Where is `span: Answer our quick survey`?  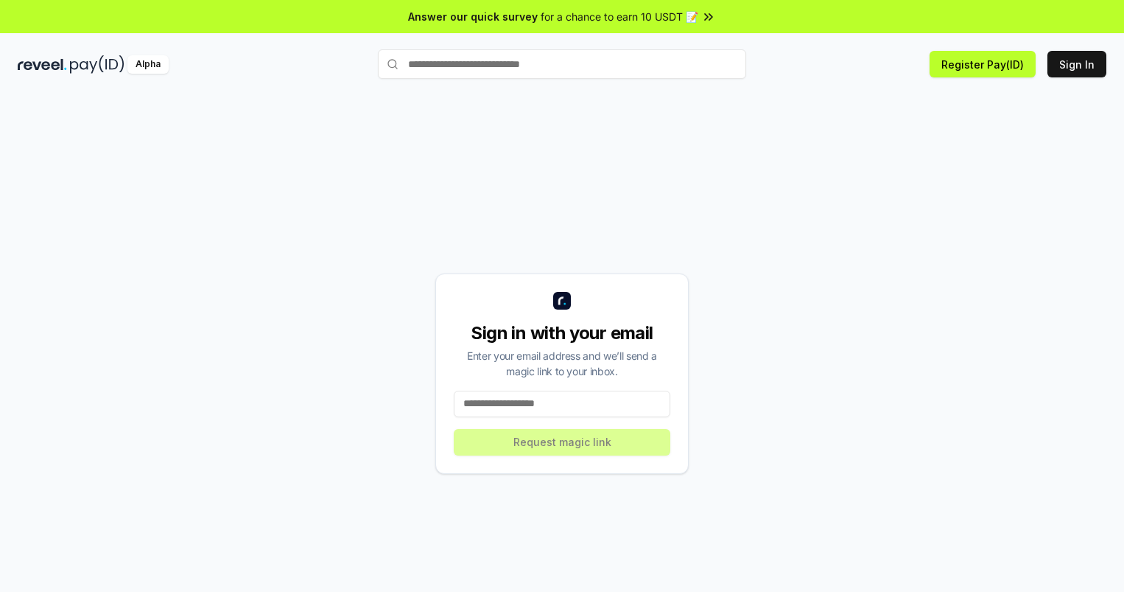
span: Answer our quick survey is located at coordinates (473, 16).